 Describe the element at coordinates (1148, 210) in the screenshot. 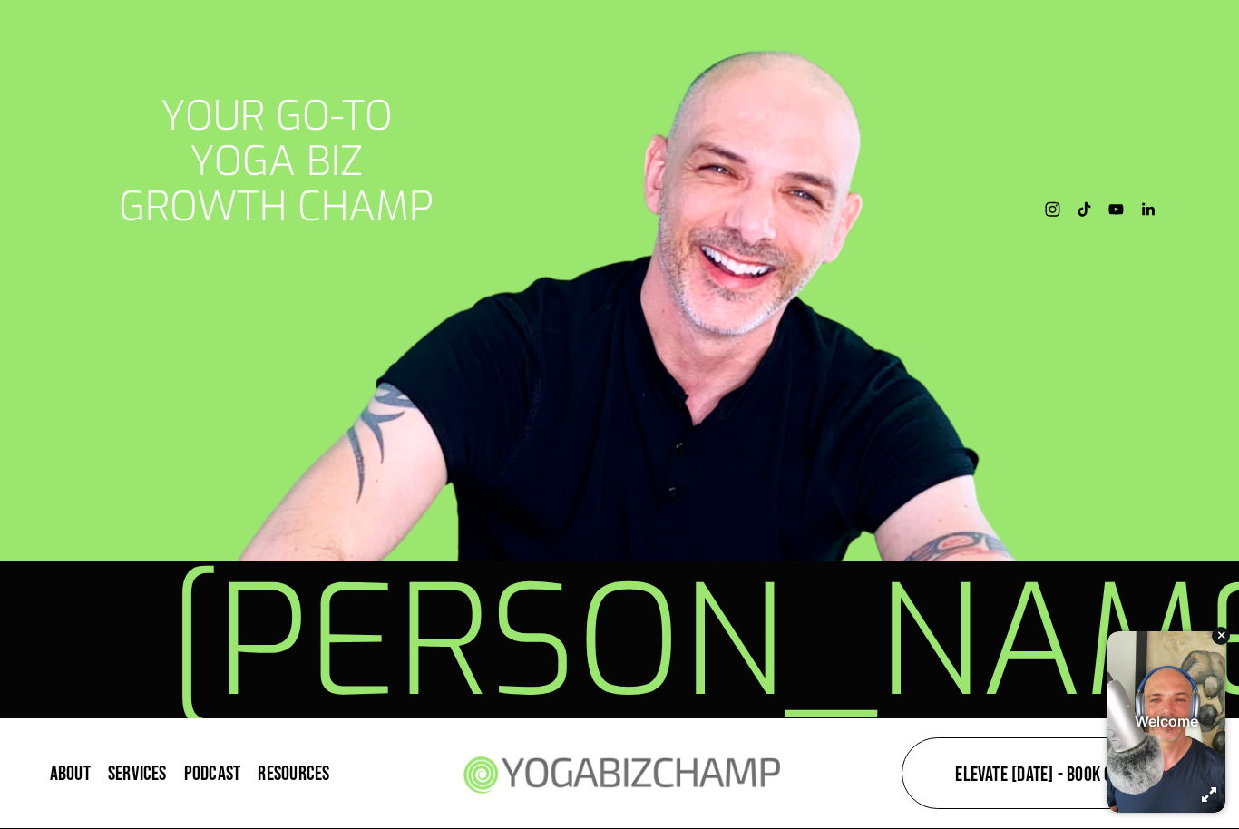

I see `a: LinkedIn` at that location.